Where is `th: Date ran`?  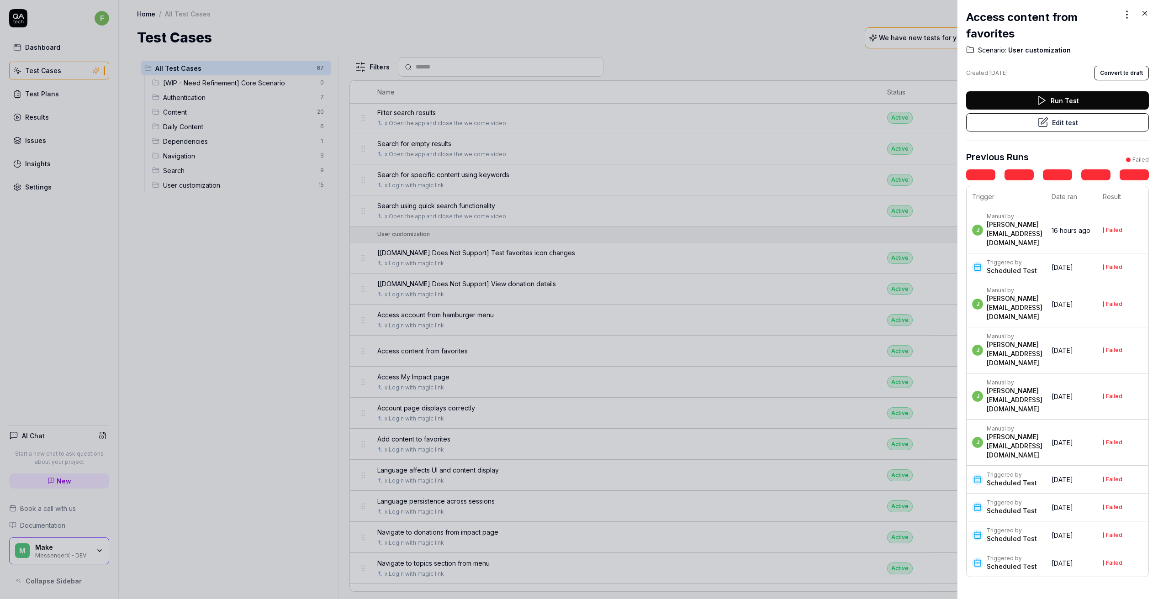
th: Date ran is located at coordinates (1072, 197).